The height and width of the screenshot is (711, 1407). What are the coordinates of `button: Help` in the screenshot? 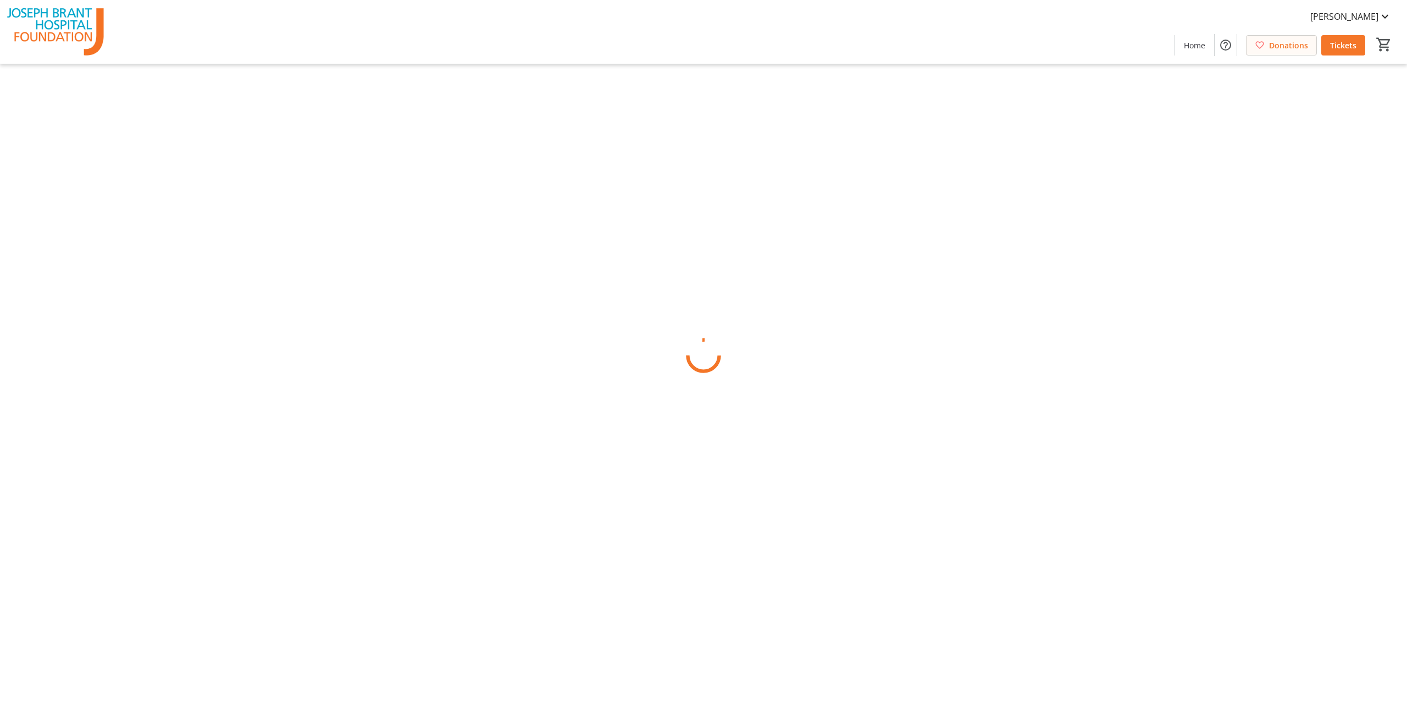 It's located at (1226, 45).